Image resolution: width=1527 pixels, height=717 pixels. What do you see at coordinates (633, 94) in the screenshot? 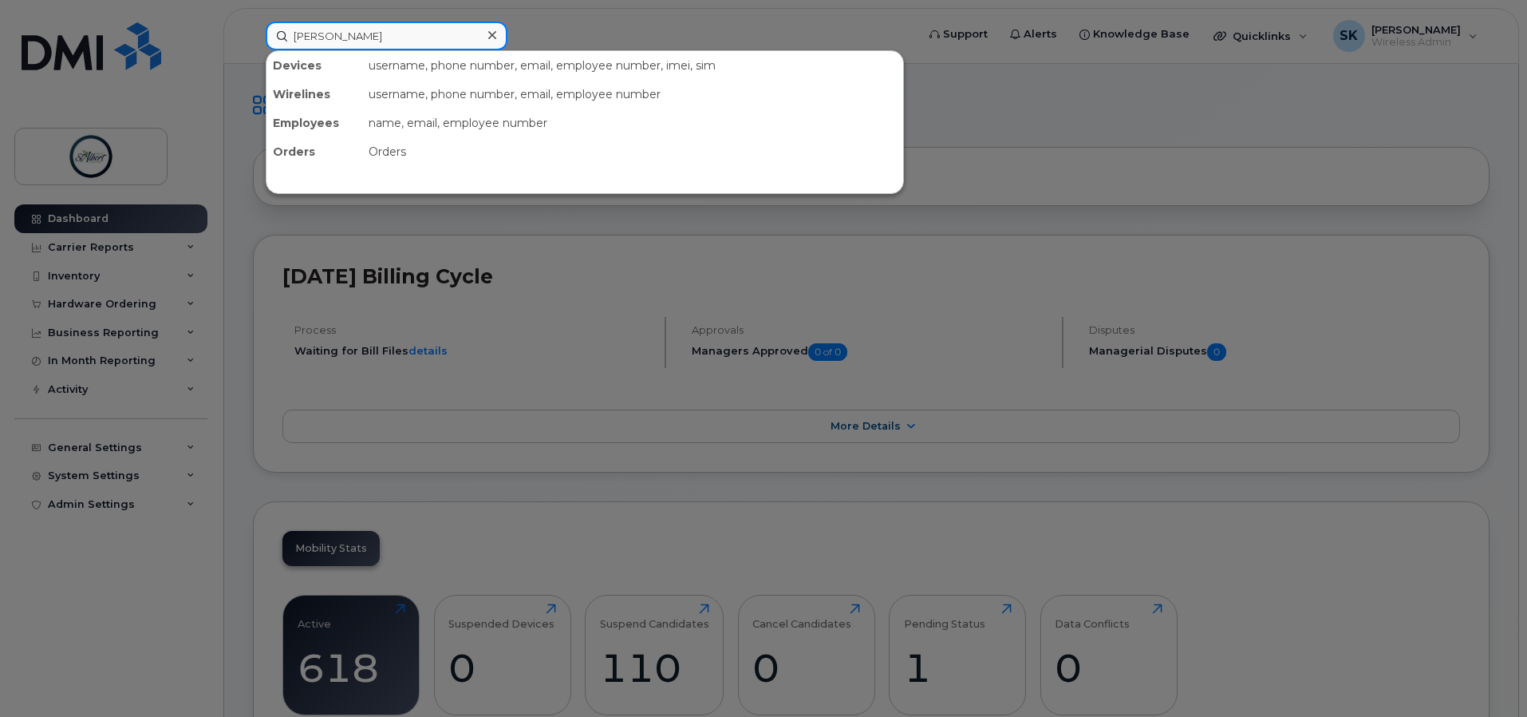
I see `div: username, phone number, email, employee number` at bounding box center [633, 94].